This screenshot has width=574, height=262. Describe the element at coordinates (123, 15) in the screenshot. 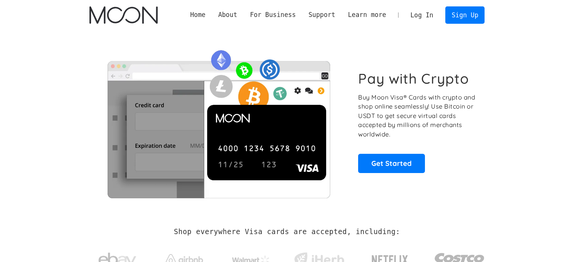

I see `img: Moon Logo` at that location.